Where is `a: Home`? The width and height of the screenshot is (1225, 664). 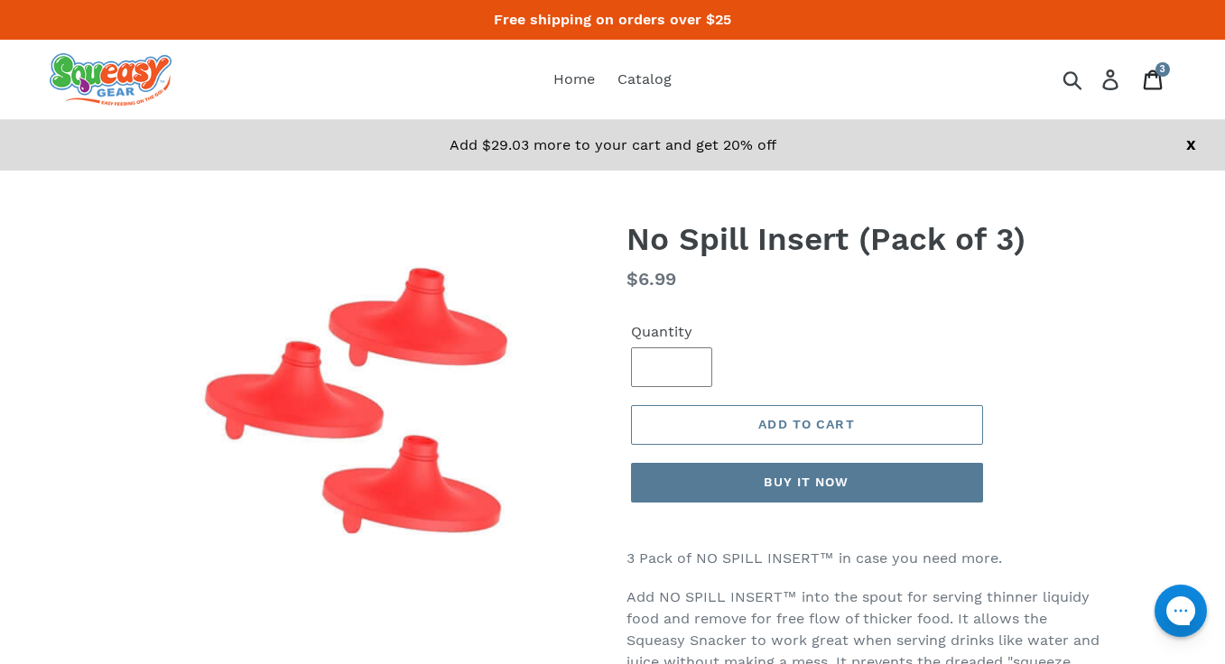
a: Home is located at coordinates (574, 79).